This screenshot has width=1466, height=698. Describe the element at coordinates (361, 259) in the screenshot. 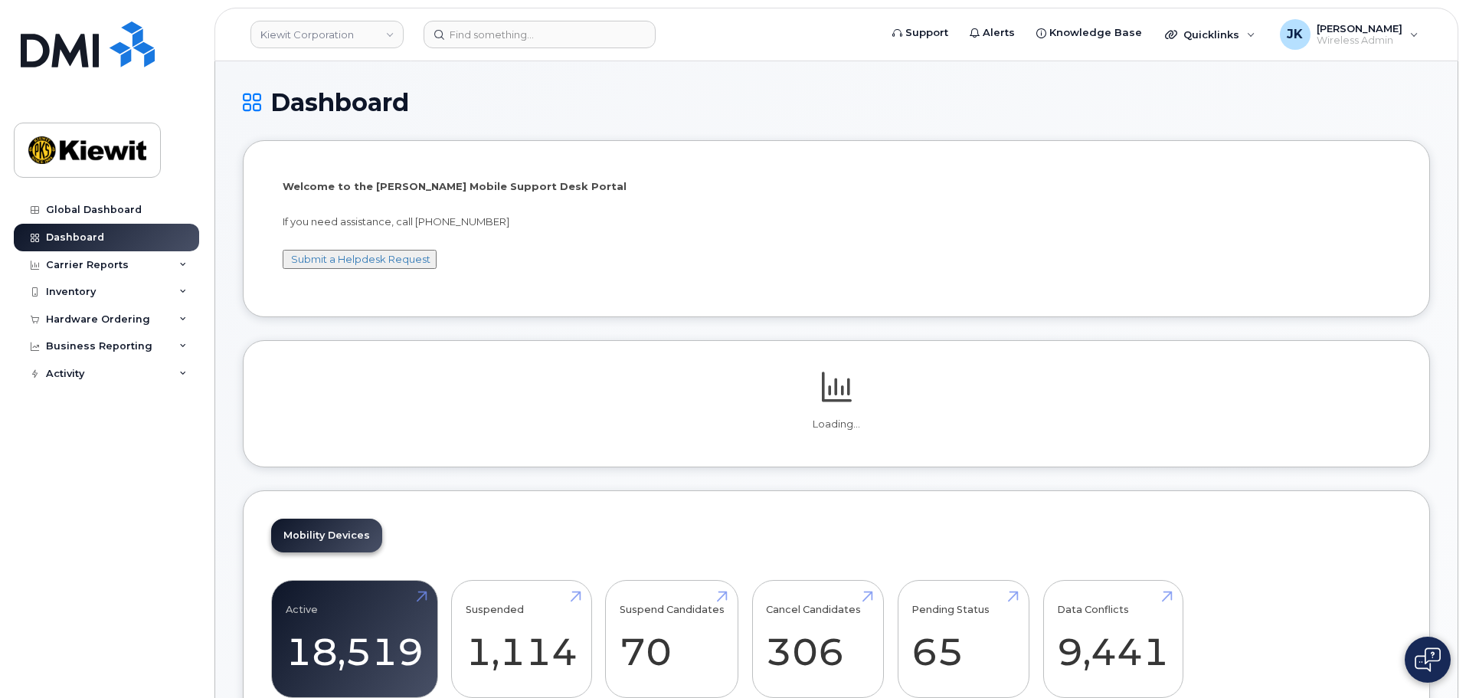

I see `a: Submit a Helpdesk Request` at that location.